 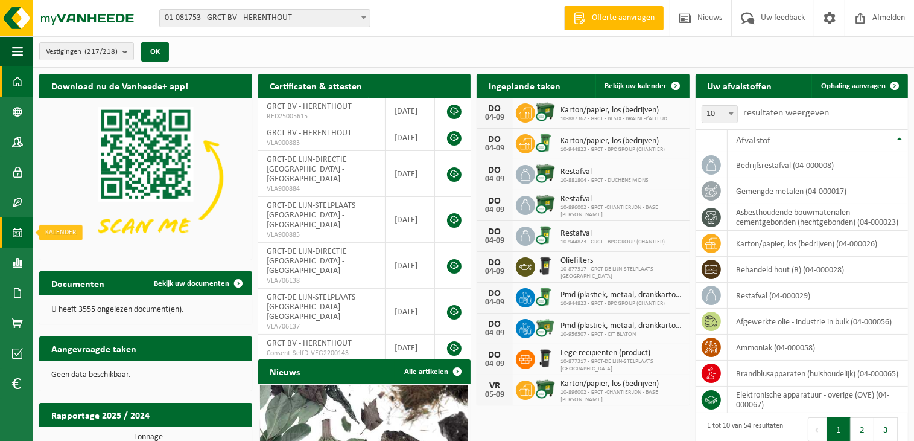 What do you see at coordinates (86, 51) in the screenshot?
I see `button: Vestigingen(217/218)` at bounding box center [86, 51].